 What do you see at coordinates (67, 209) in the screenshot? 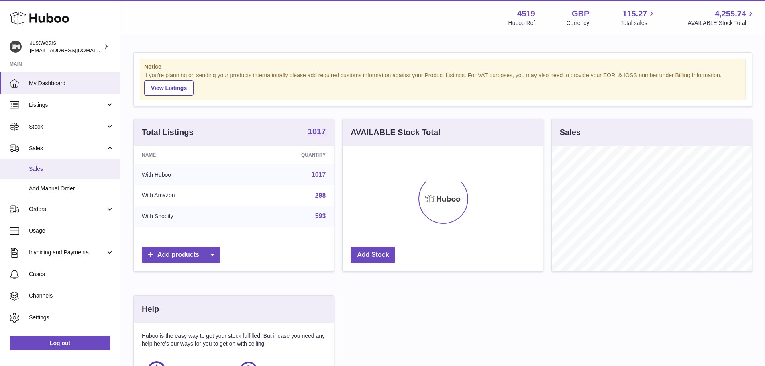
I see `span: Orders` at bounding box center [67, 209].